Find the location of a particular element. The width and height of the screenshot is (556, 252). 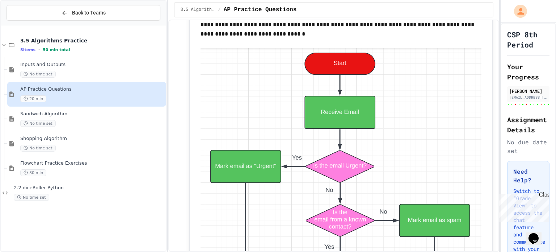

button: Back to Teams is located at coordinates (83, 13).